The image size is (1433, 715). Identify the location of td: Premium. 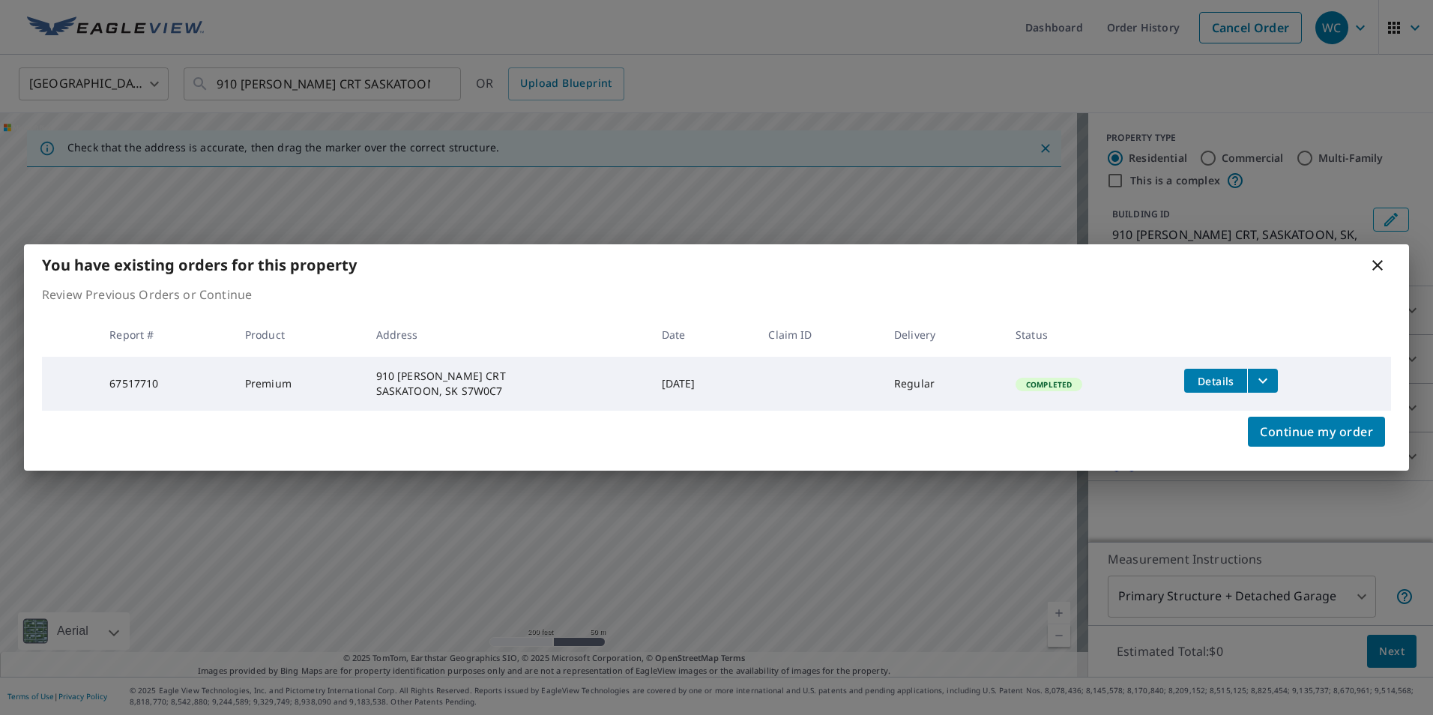
(298, 384).